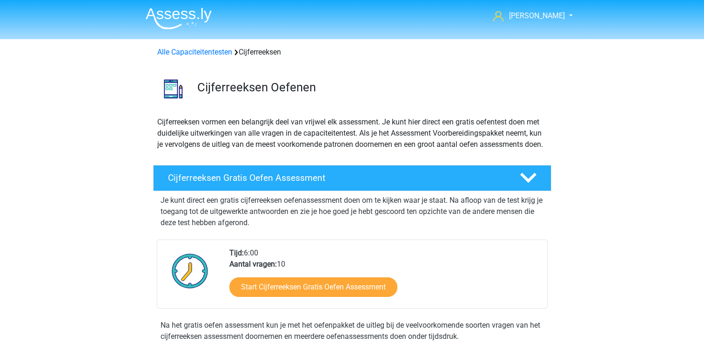 The height and width of the screenshot is (344, 704). What do you see at coordinates (179, 18) in the screenshot?
I see `img: Assessly` at bounding box center [179, 18].